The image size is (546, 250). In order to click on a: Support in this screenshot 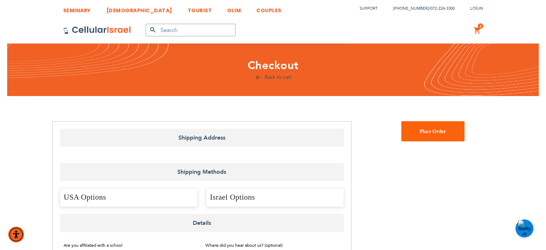, I will do `click(369, 8)`.